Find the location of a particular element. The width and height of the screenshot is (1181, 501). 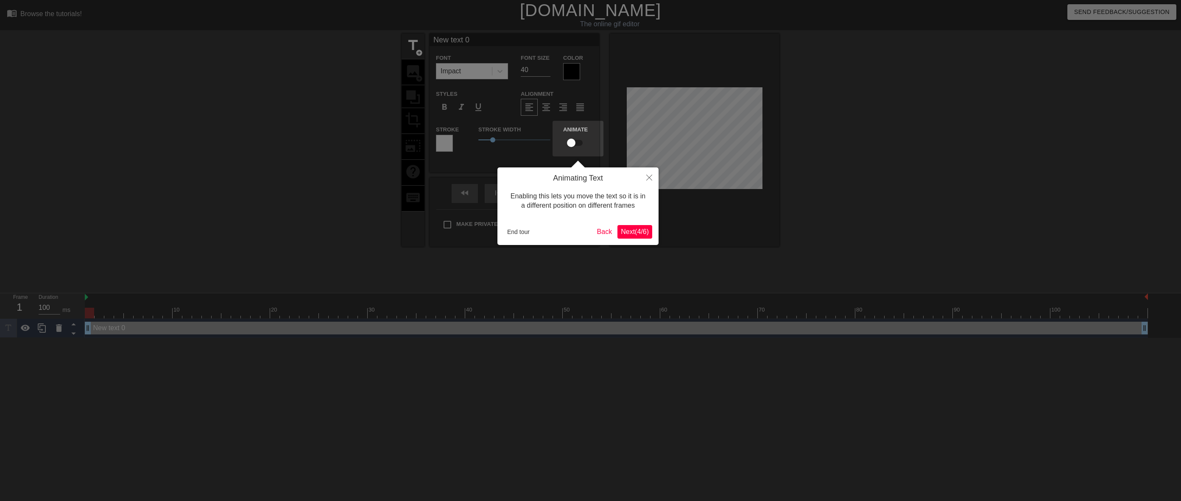

button: Back is located at coordinates (605, 232).